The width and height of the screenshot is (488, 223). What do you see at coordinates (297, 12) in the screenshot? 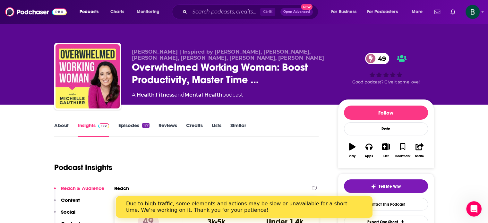
I see `span: Open Advanced` at bounding box center [297, 12].